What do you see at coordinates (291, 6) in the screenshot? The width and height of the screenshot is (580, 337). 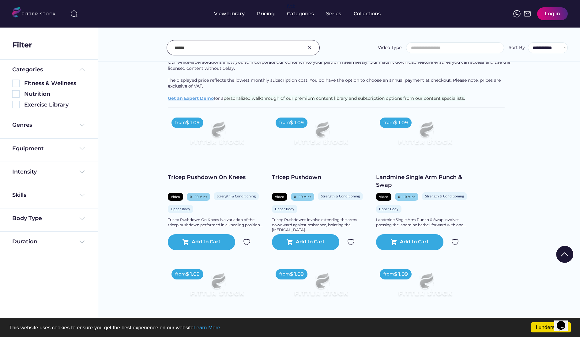 I see `div: fvck` at bounding box center [291, 6].